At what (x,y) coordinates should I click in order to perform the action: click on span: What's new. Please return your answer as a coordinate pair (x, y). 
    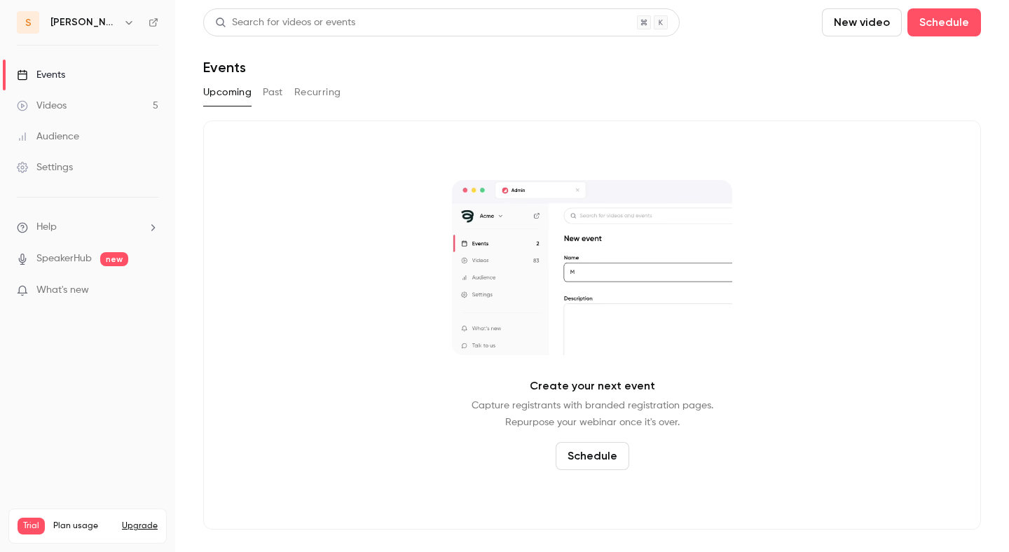
    Looking at the image, I should click on (62, 290).